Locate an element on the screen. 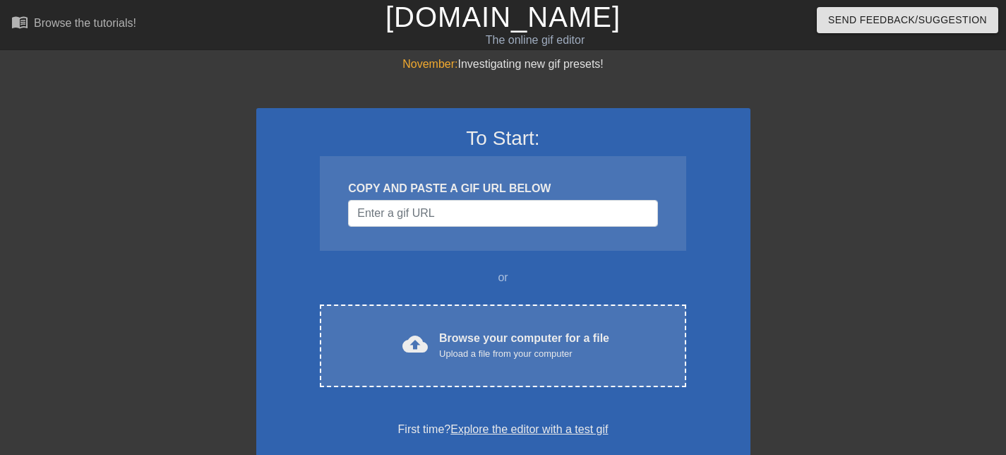 The height and width of the screenshot is (455, 1006). button: Send Feedback/Suggestion is located at coordinates (907, 20).